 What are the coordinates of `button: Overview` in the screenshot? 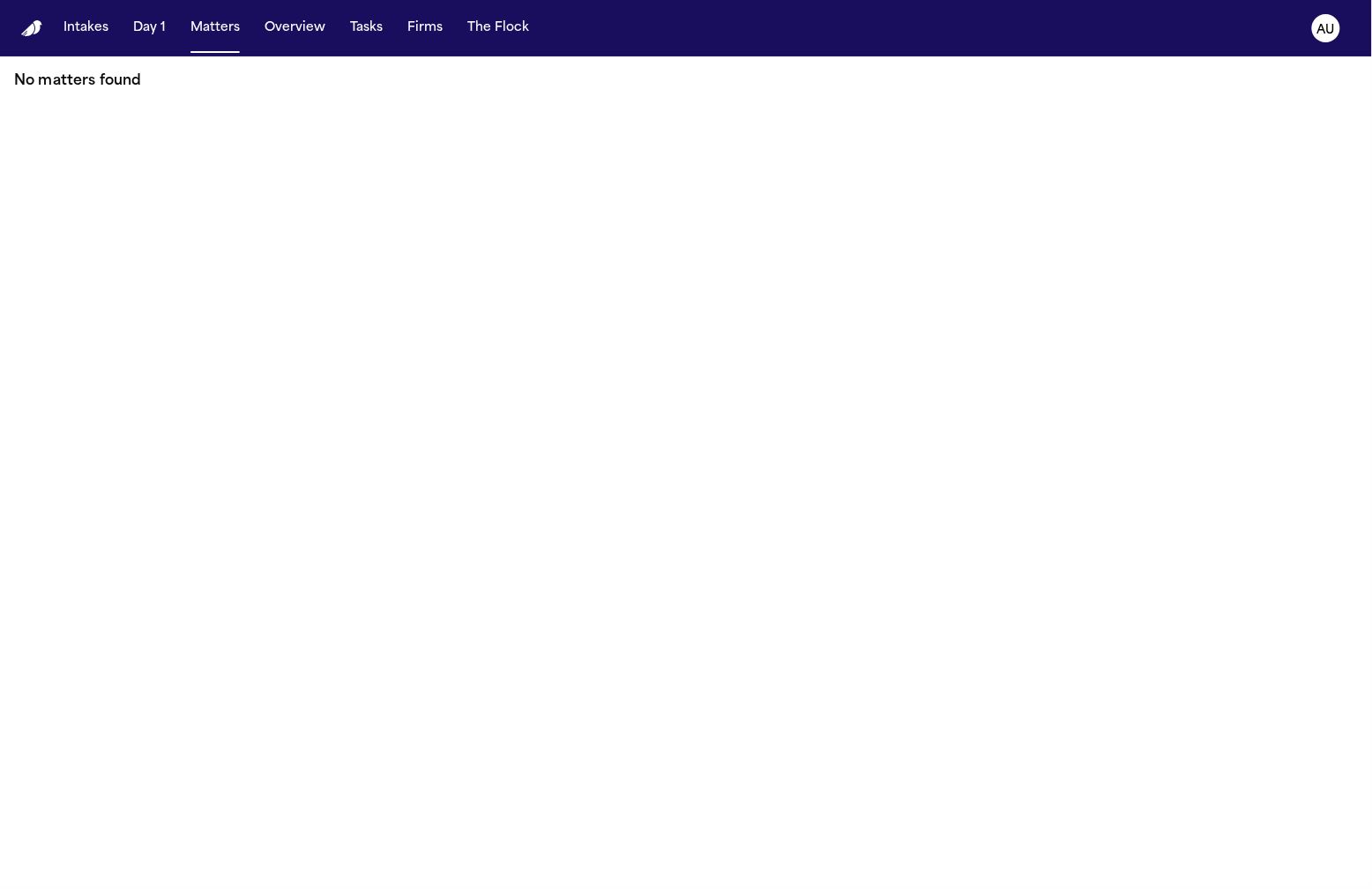 It's located at (294, 28).